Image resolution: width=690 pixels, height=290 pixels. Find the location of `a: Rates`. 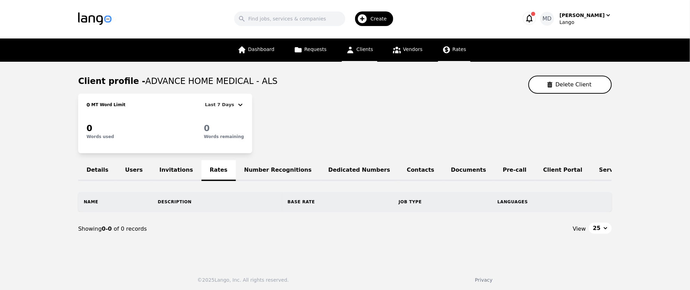

a: Rates is located at coordinates (454, 50).